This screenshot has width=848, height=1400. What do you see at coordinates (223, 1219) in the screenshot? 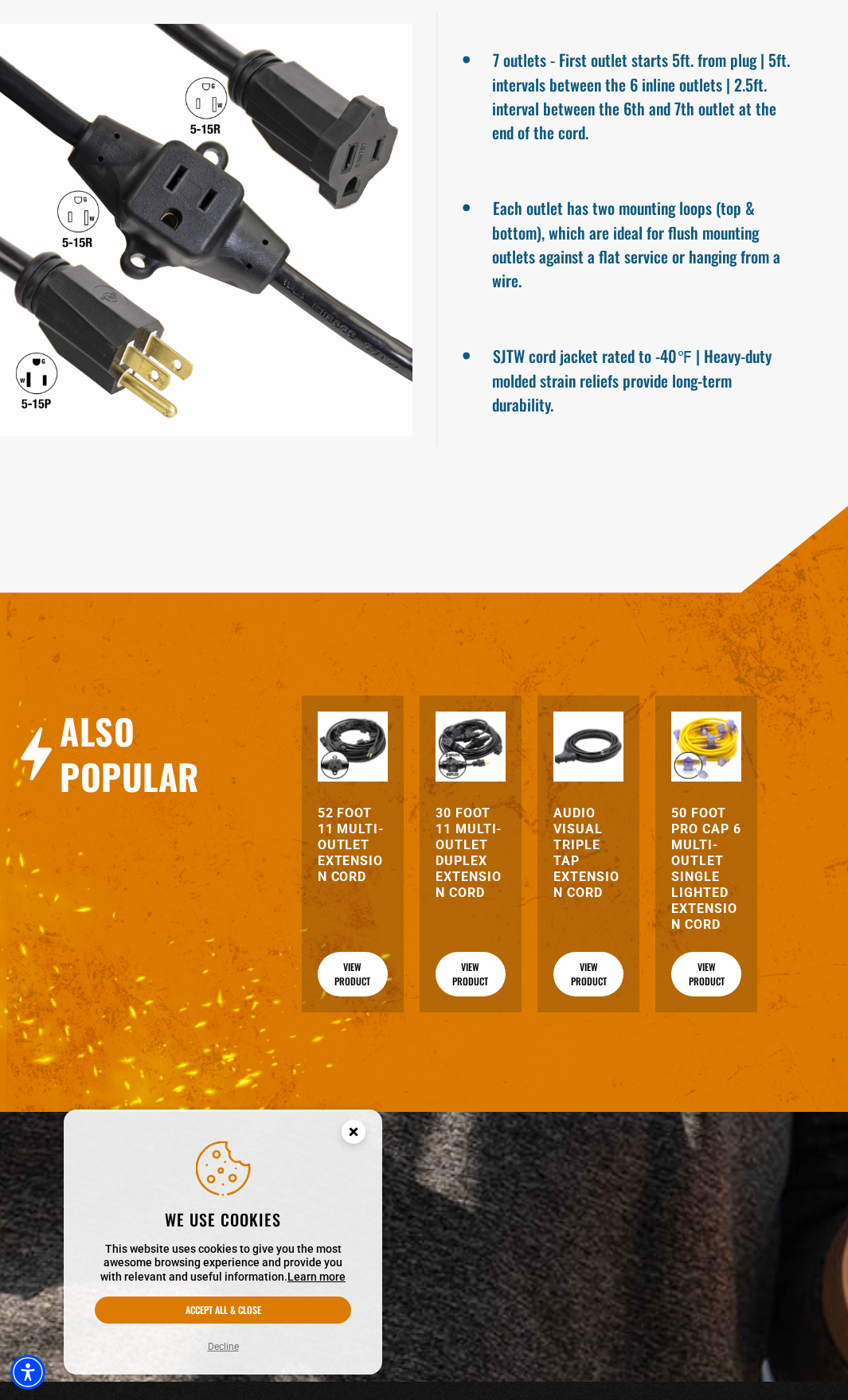
I see `h2: We use cookies` at bounding box center [223, 1219].